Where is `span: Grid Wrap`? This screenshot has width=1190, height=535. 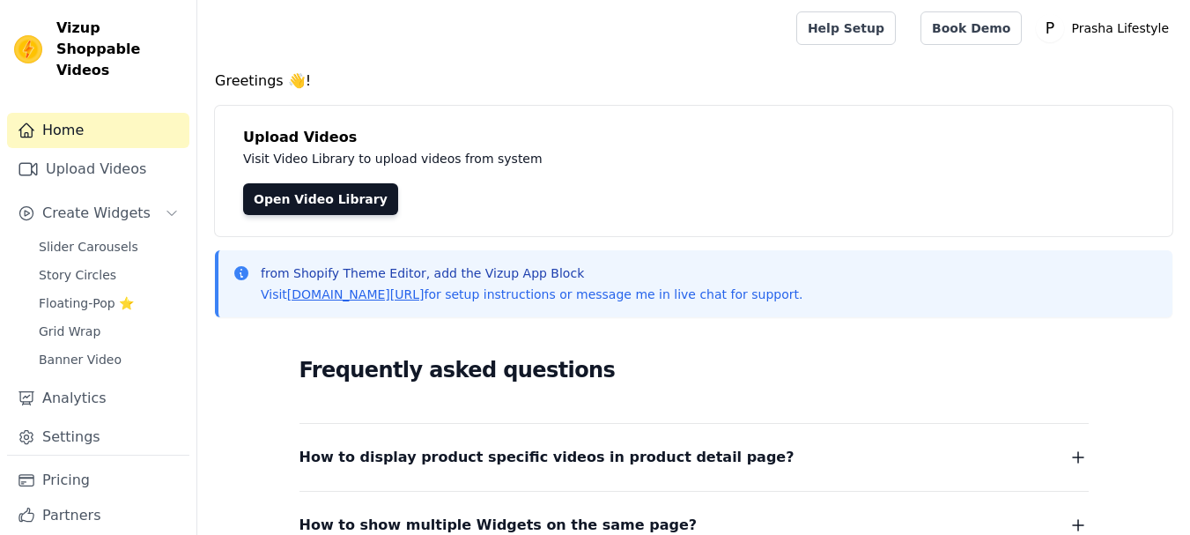 span: Grid Wrap is located at coordinates (70, 331).